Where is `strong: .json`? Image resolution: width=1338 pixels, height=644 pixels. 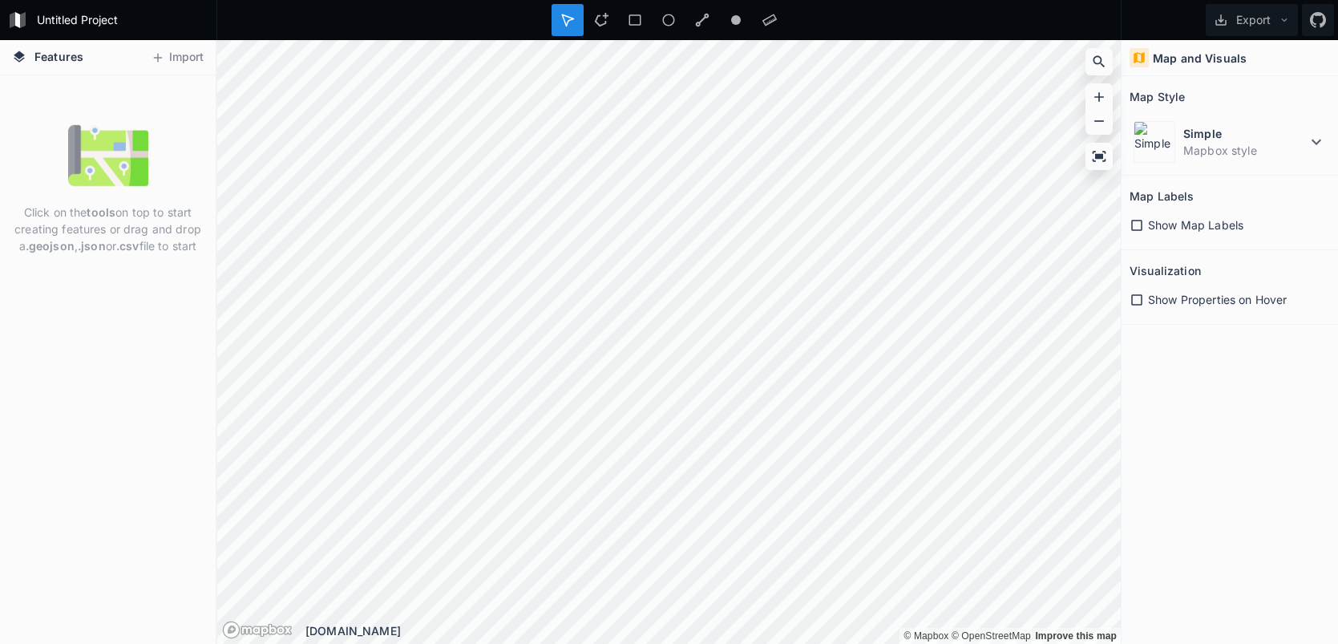 strong: .json is located at coordinates (91, 245).